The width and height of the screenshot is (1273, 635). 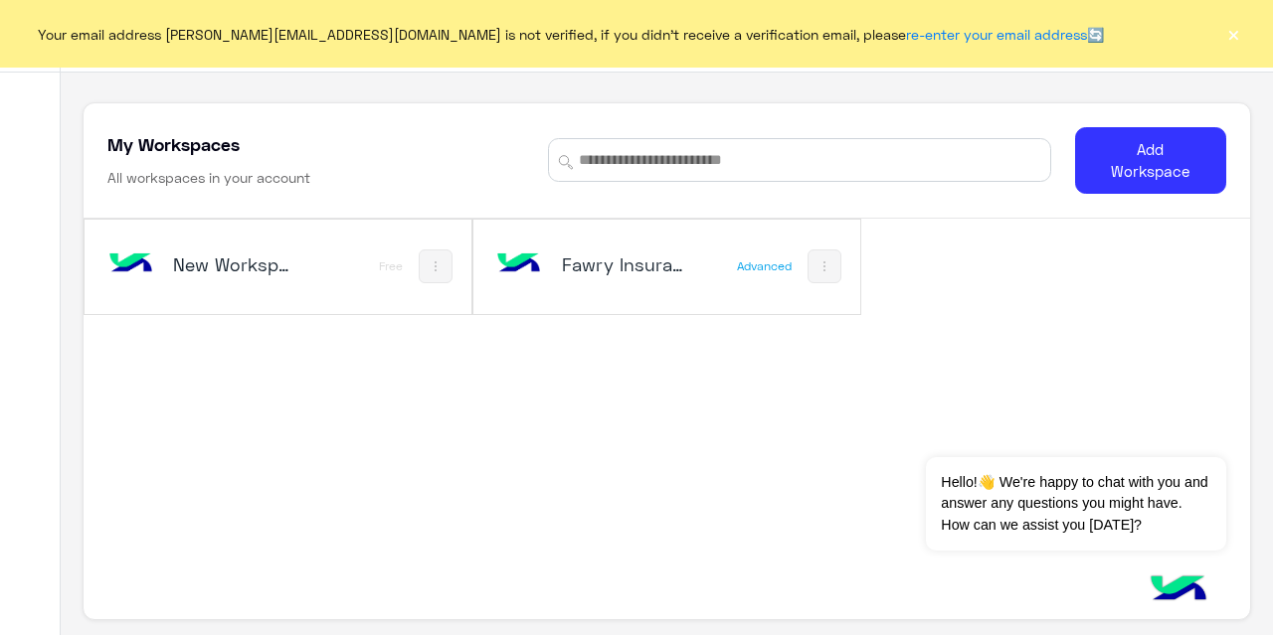 I want to click on a: re-enter your email address, so click(x=996, y=34).